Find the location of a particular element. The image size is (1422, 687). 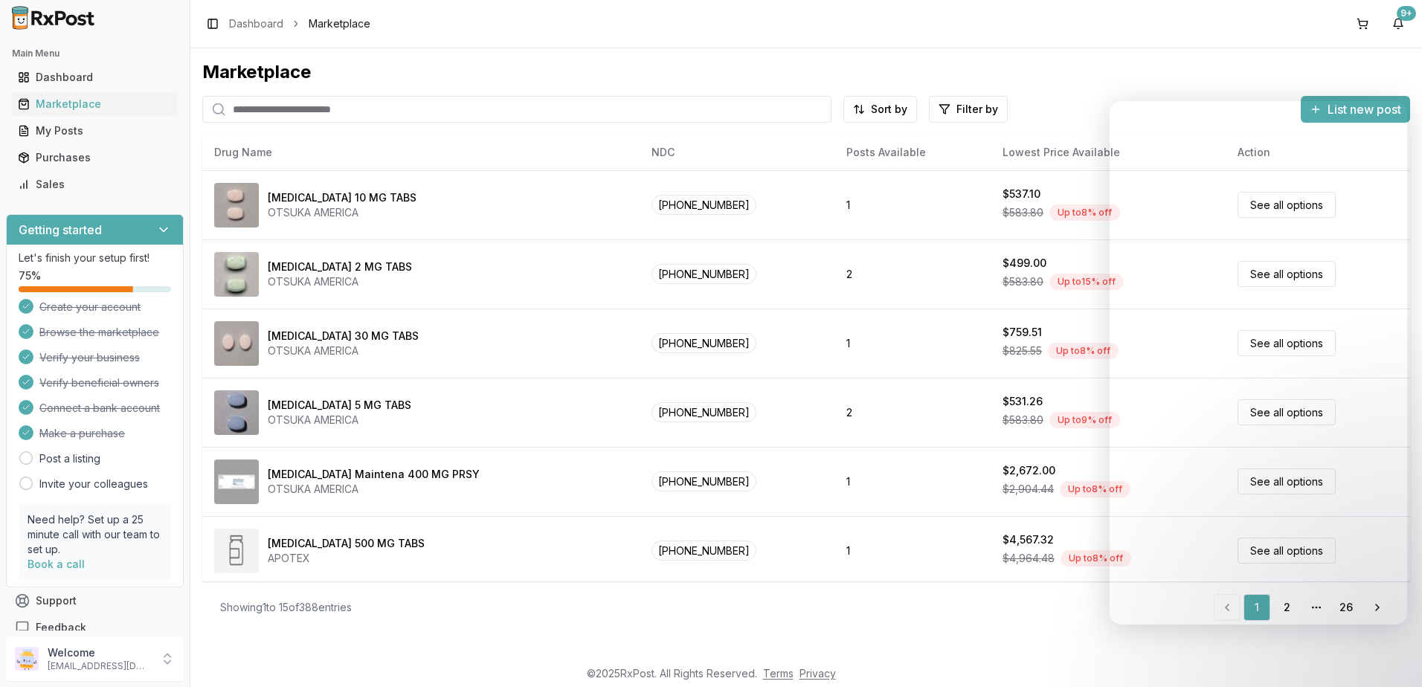

span: Browse the marketplace is located at coordinates (99, 333).